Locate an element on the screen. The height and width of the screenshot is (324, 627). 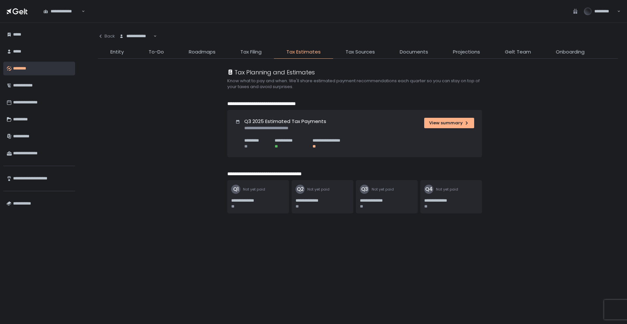
span: To-Do is located at coordinates (156, 52).